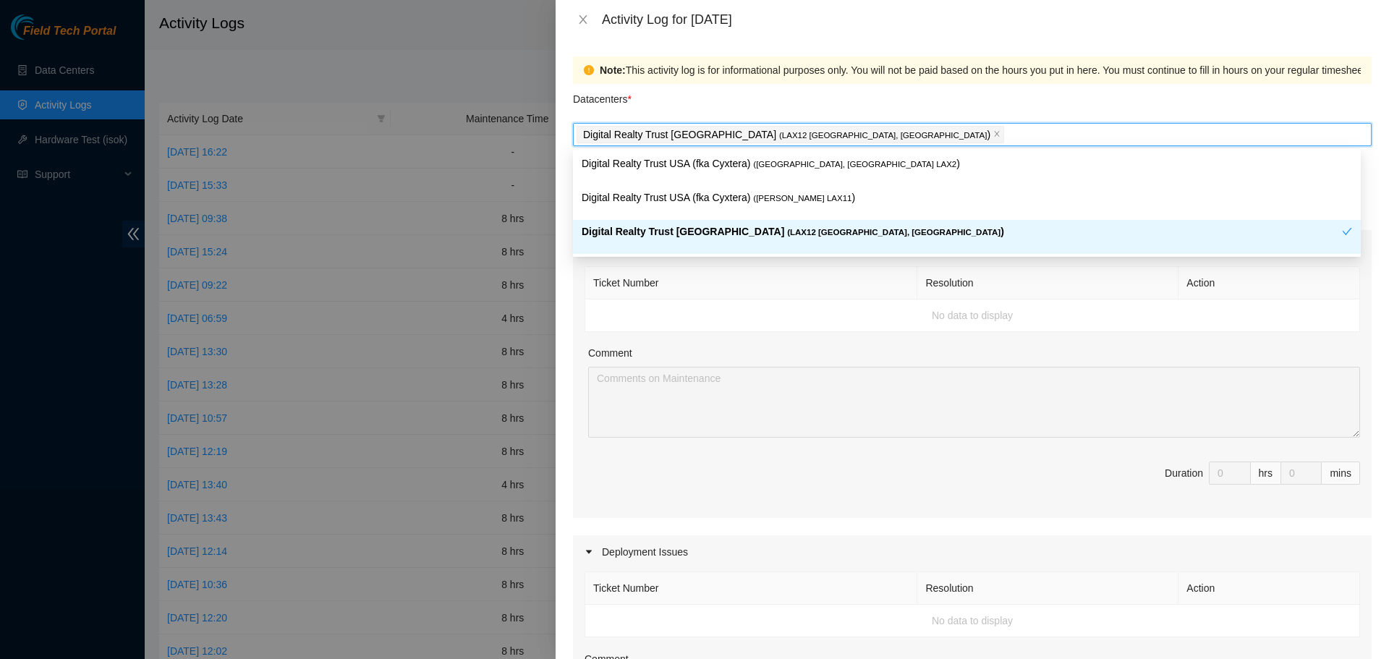 This screenshot has width=1389, height=659. What do you see at coordinates (1341, 473) in the screenshot?
I see `div: mins` at bounding box center [1341, 473].